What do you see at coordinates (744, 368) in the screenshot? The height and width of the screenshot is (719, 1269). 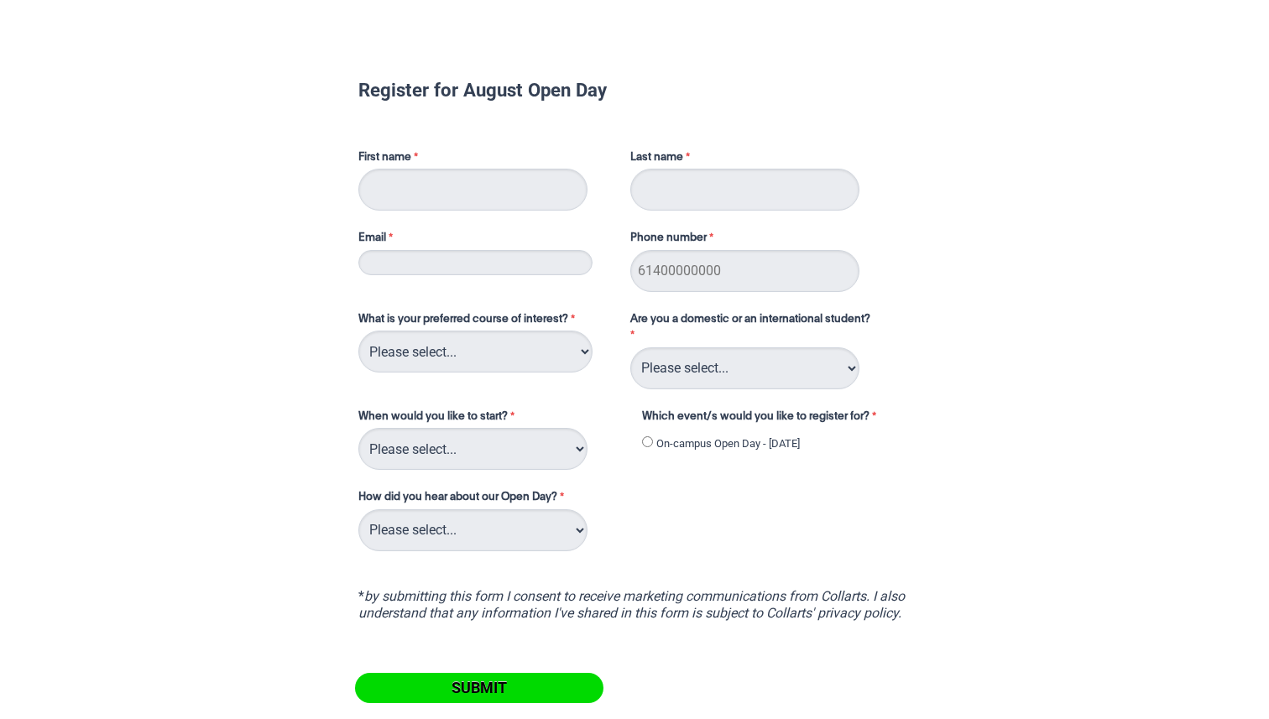 I see `select: Are you a domestic or an international student?` at bounding box center [744, 368].